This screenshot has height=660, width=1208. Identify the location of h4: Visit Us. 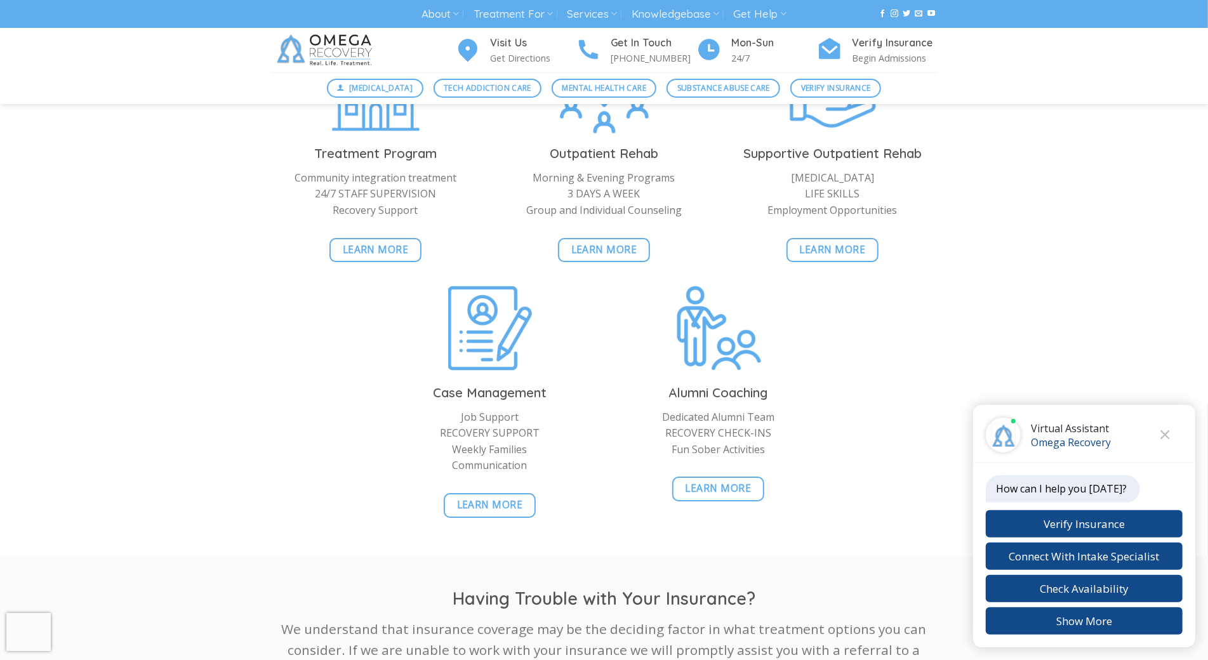
(533, 43).